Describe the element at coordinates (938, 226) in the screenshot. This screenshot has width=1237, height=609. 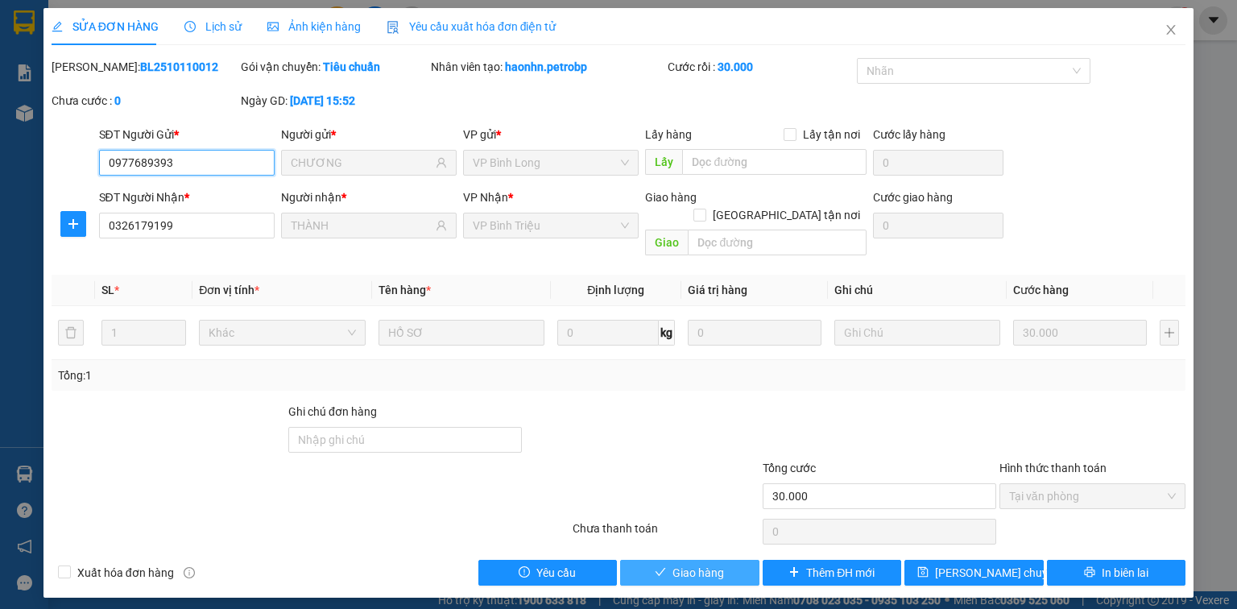
I see `input: Cước giao hàng` at that location.